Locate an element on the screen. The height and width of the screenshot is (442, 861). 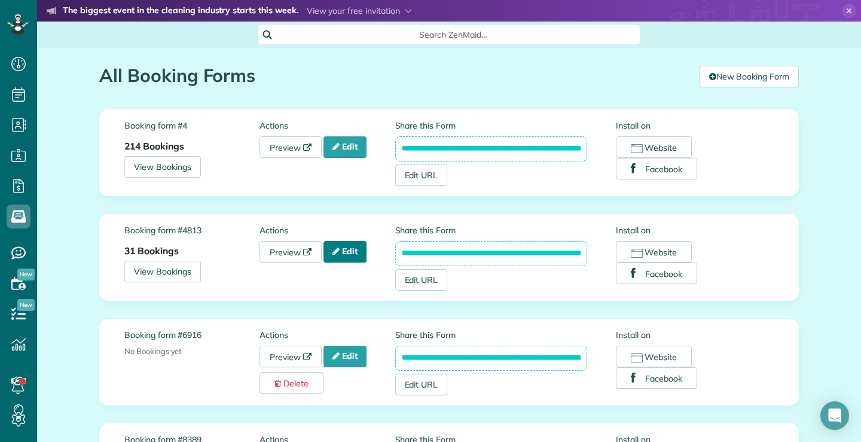
strong: 31 Bookings is located at coordinates (151, 251).